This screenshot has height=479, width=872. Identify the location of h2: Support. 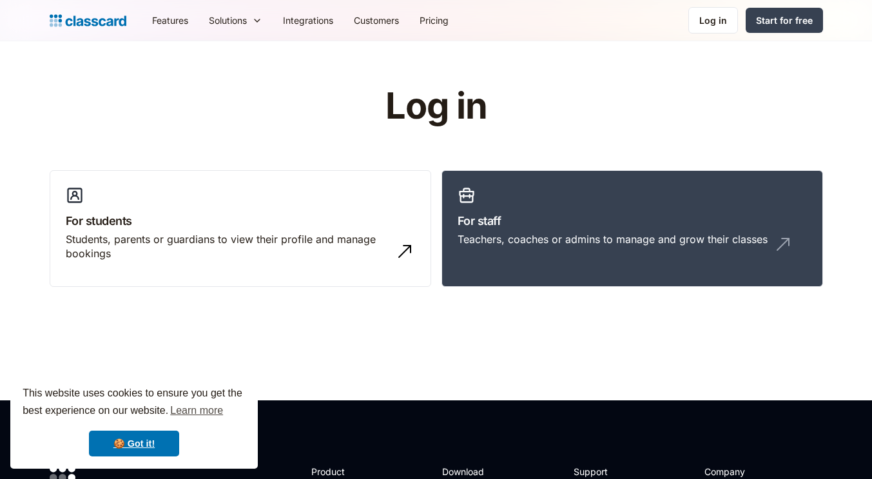
(599, 471).